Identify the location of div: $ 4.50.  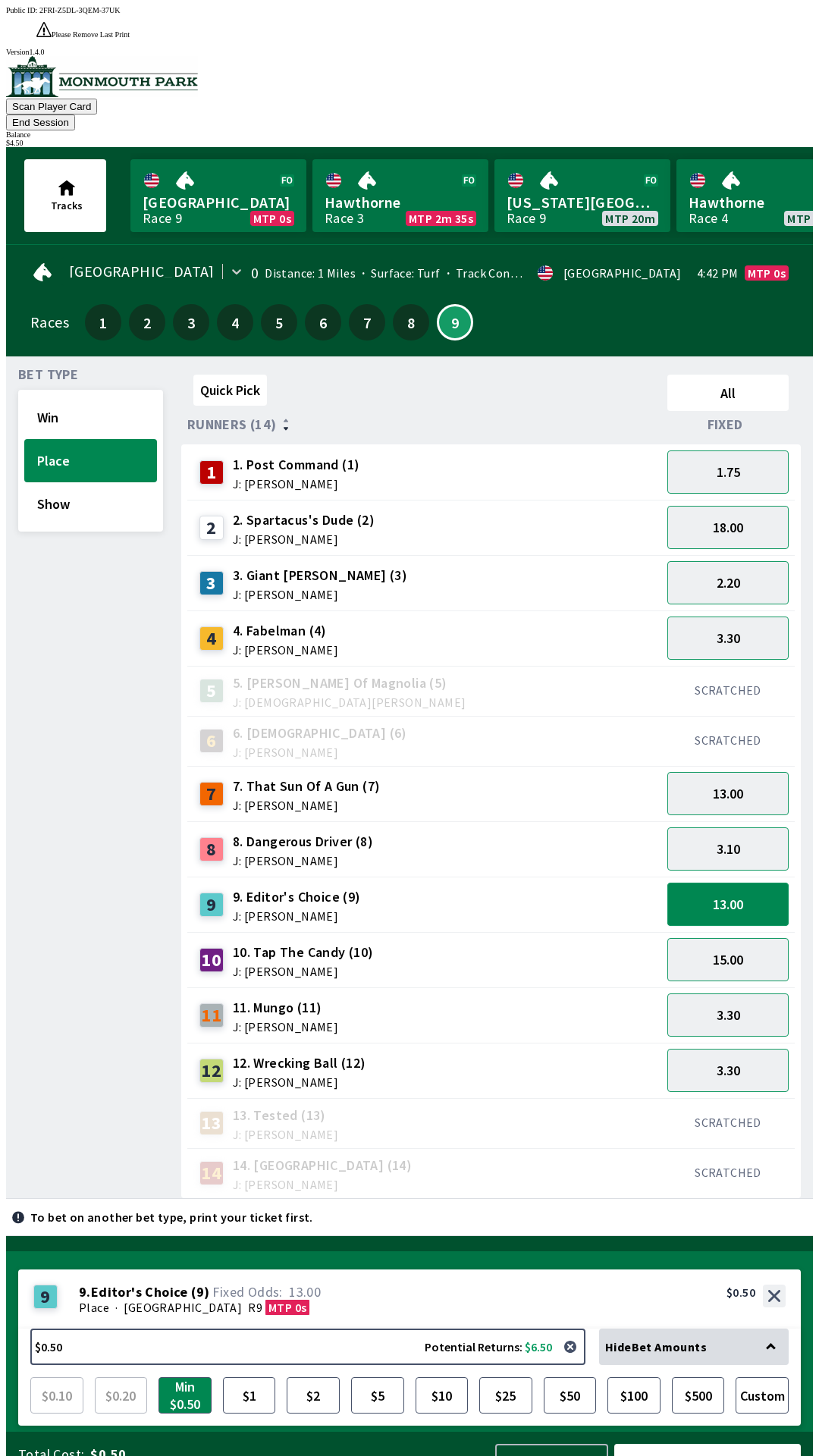
(410, 143).